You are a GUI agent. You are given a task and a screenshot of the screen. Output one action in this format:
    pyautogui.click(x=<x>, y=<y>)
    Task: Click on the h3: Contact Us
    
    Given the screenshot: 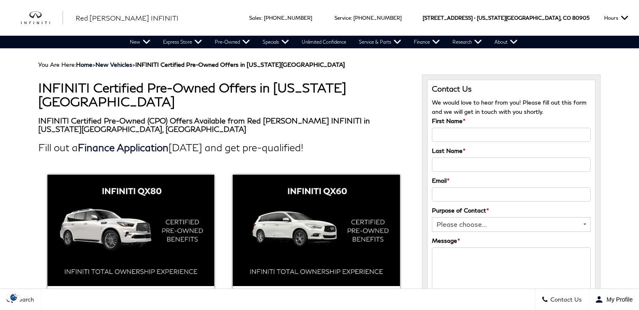 What is the action you would take?
    pyautogui.click(x=511, y=89)
    